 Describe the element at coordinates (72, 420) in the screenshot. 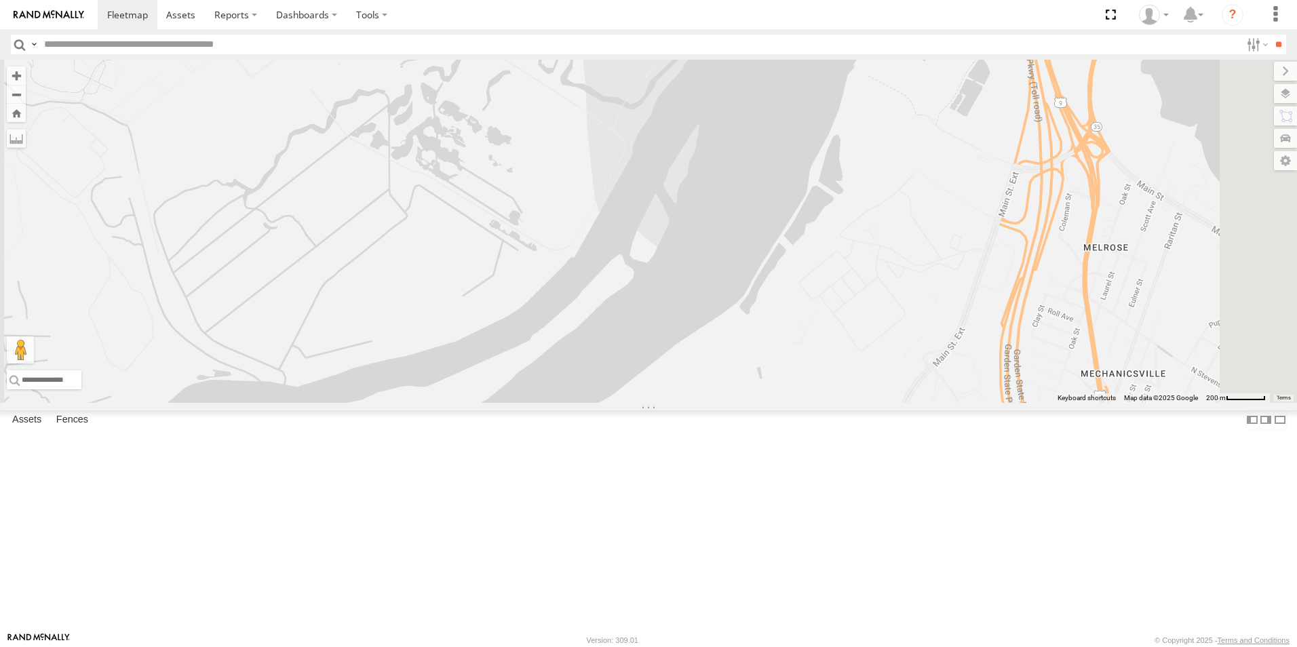

I see `label: Fences` at that location.